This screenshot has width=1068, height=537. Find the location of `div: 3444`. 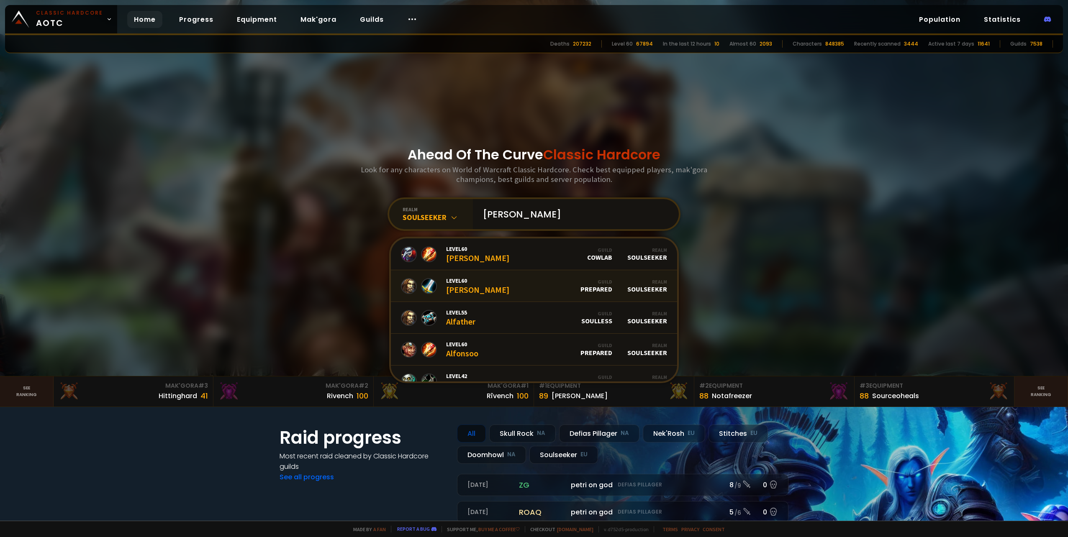

div: 3444 is located at coordinates (911, 44).